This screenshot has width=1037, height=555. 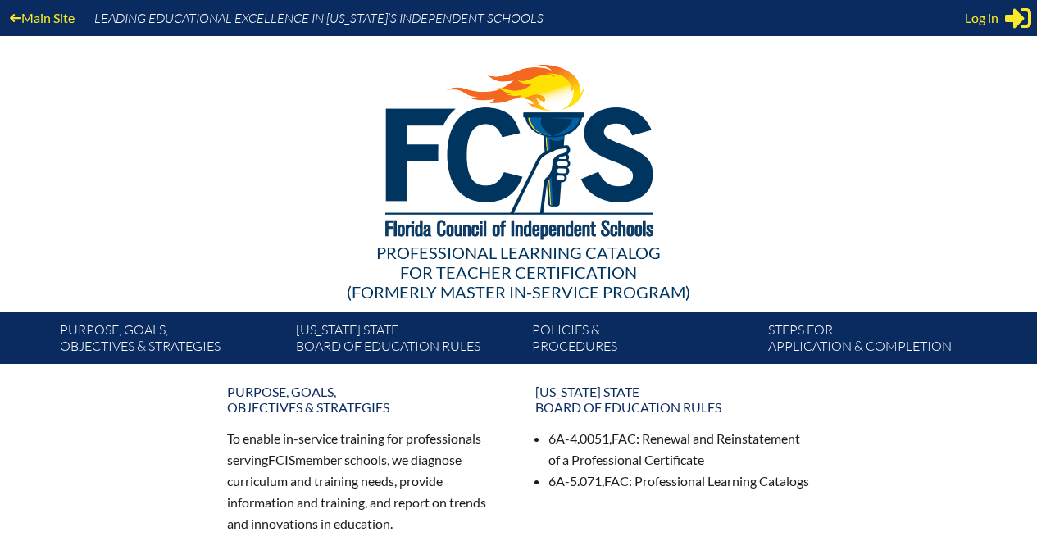 I want to click on div: Professional Learning Catalog (formerly Master In-service Program), so click(x=519, y=272).